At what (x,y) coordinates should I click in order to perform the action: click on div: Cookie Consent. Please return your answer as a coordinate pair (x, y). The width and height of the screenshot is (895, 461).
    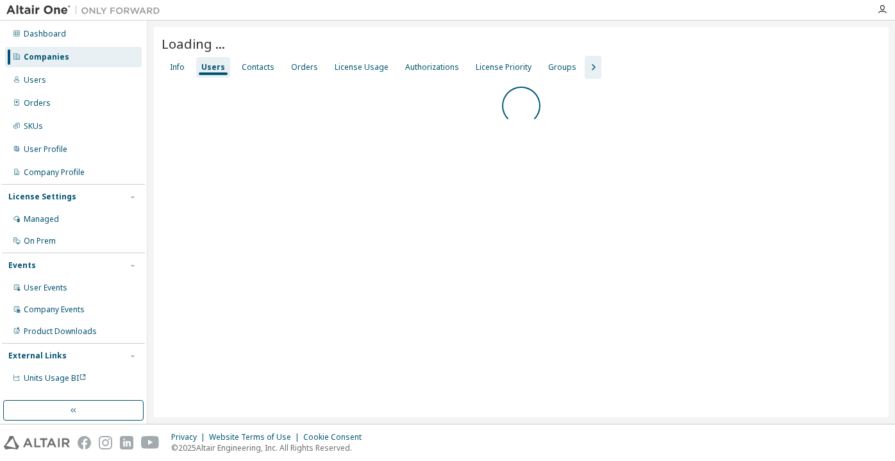
    Looking at the image, I should click on (336, 437).